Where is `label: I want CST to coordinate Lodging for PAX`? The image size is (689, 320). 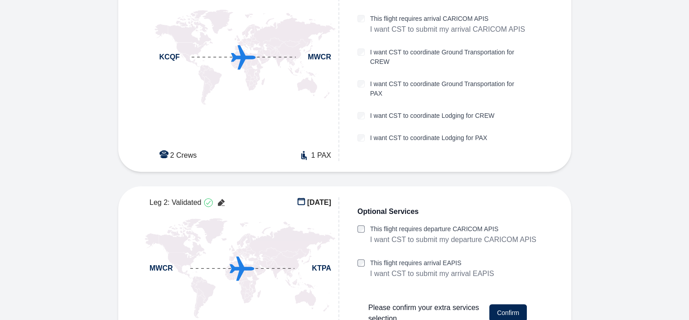 label: I want CST to coordinate Lodging for PAX is located at coordinates (428, 138).